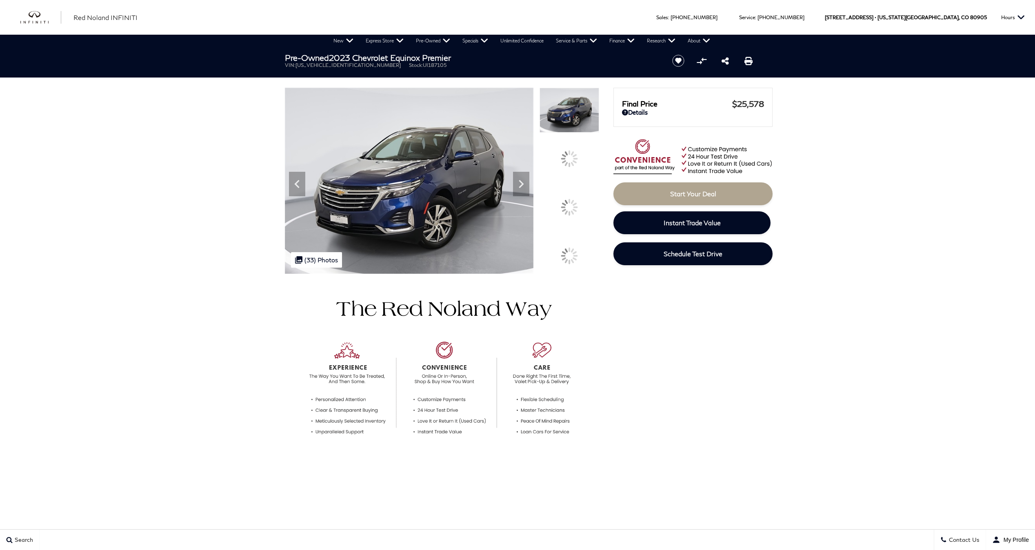 Image resolution: width=1035 pixels, height=550 pixels. I want to click on span: Start Your Deal, so click(693, 193).